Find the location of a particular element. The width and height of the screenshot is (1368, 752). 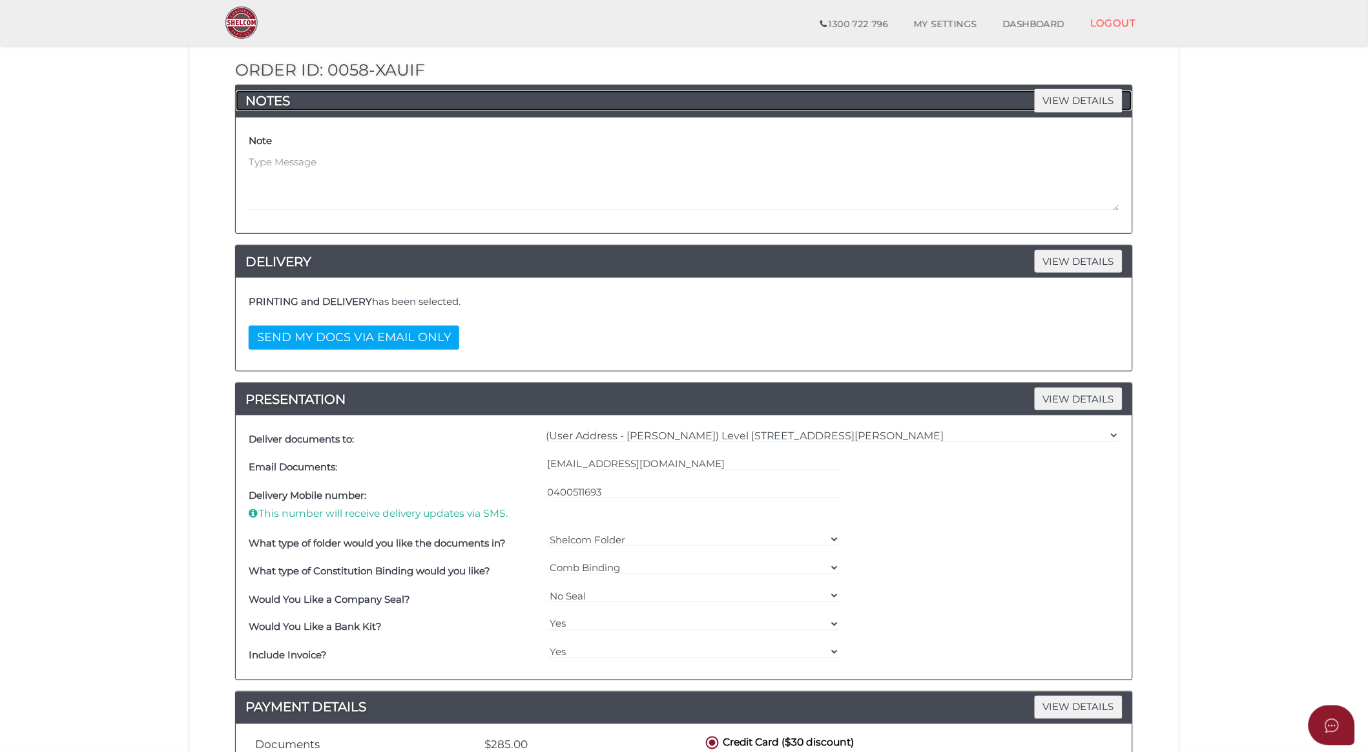

h4: has been selected. is located at coordinates (684, 302).